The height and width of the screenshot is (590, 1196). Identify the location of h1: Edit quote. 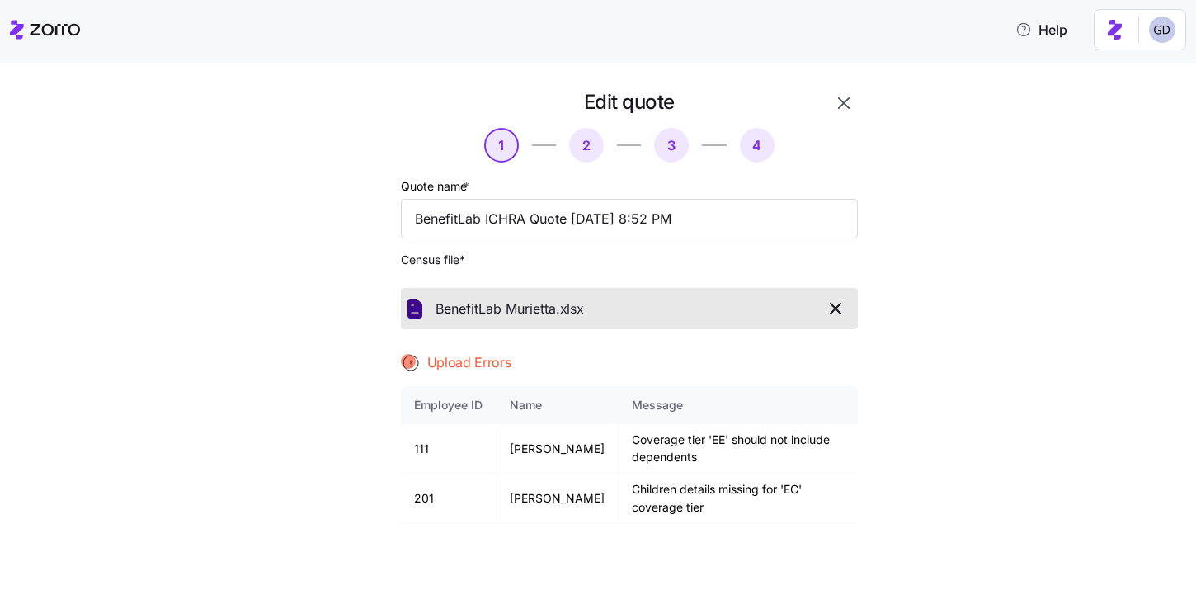
(629, 101).